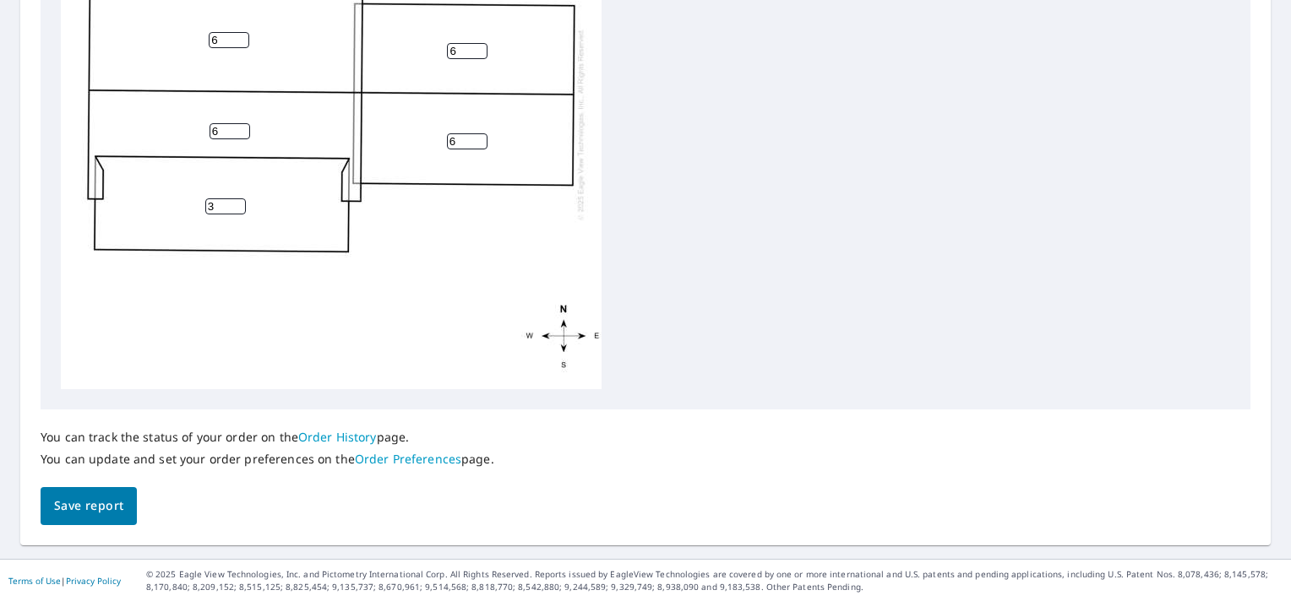 This screenshot has height=601, width=1291. Describe the element at coordinates (267, 438) in the screenshot. I see `p: You can track the status of your order on the page.` at that location.